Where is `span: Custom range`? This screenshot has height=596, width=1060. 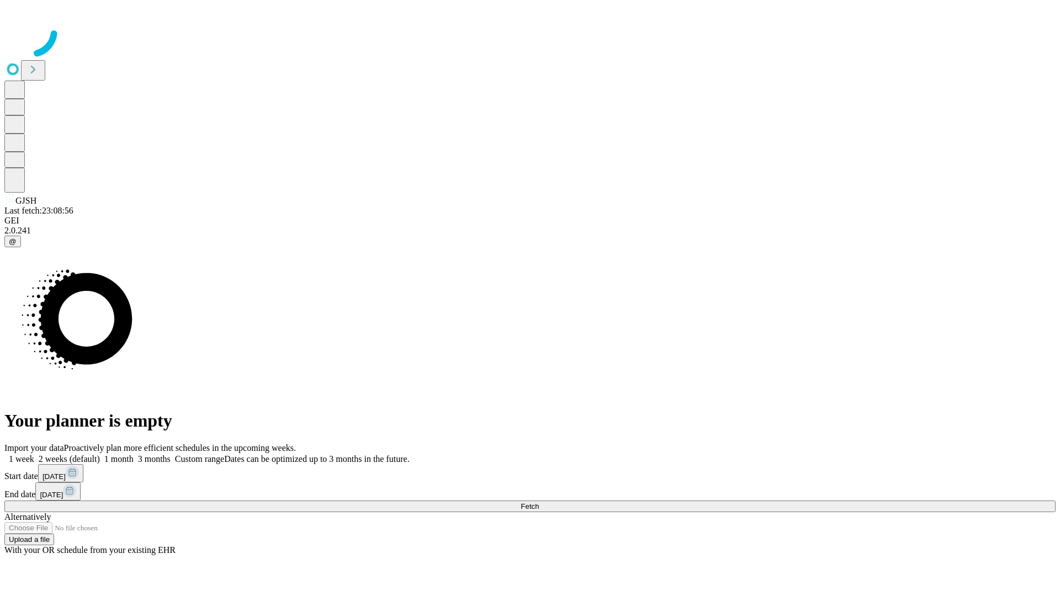 span: Custom range is located at coordinates (199, 459).